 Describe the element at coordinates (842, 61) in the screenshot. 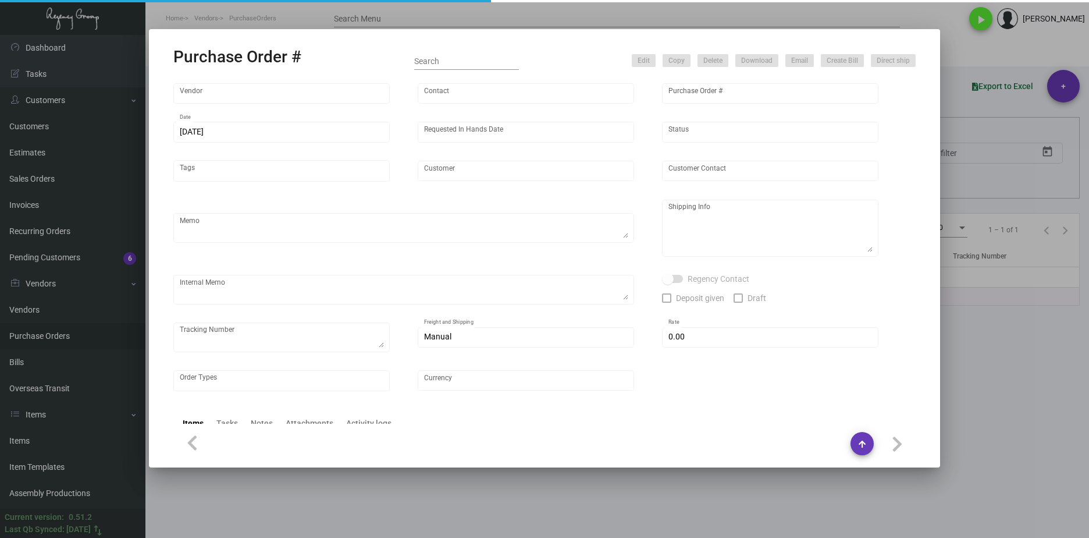

I see `button: Create Bill` at that location.